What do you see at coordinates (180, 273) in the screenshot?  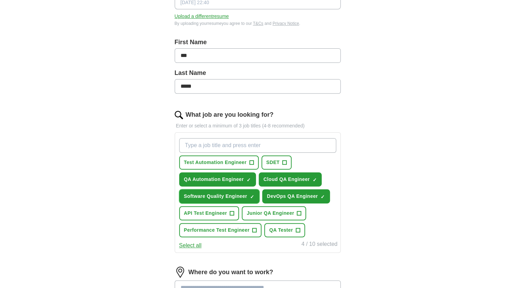 I see `img: location.png` at bounding box center [180, 273].